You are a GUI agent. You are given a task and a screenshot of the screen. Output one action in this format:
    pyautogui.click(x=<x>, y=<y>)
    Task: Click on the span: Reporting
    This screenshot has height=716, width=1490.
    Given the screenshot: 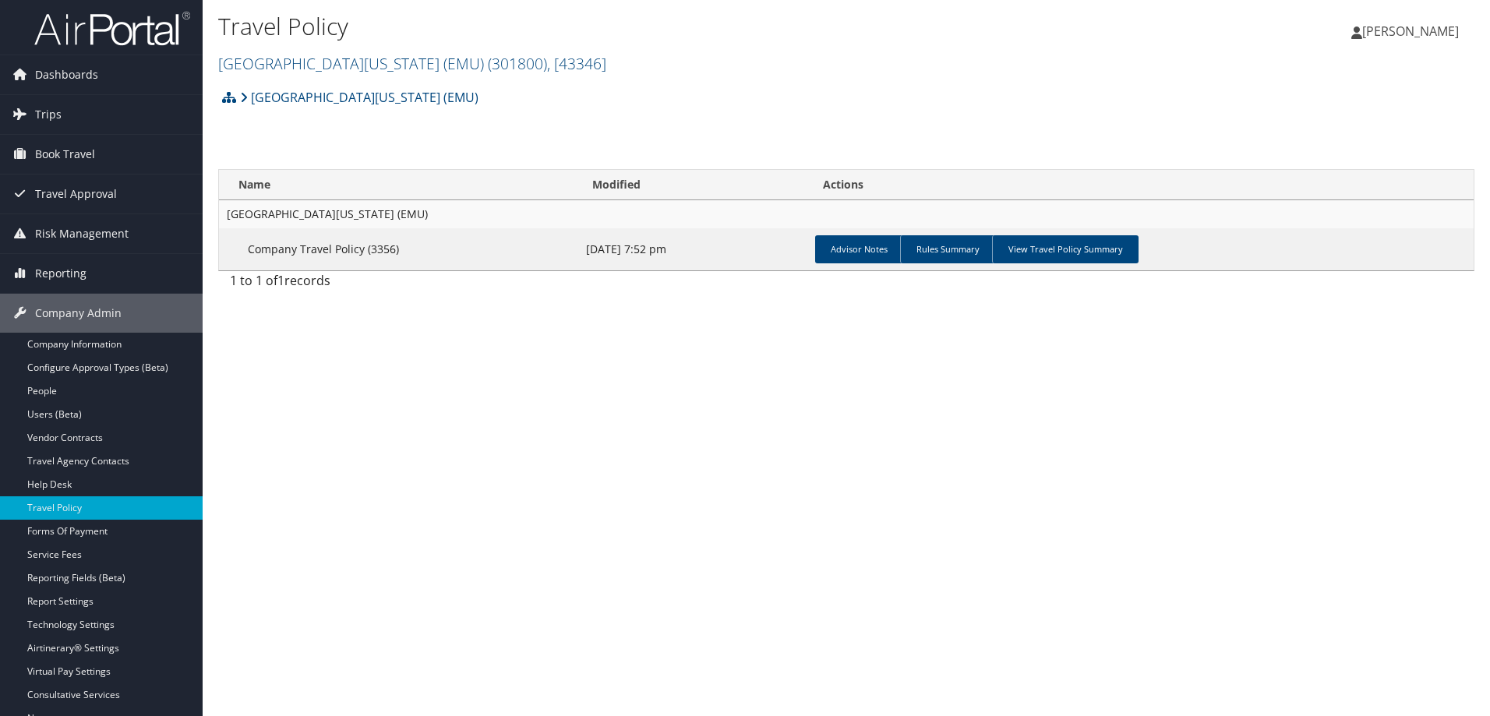 What is the action you would take?
    pyautogui.click(x=61, y=274)
    